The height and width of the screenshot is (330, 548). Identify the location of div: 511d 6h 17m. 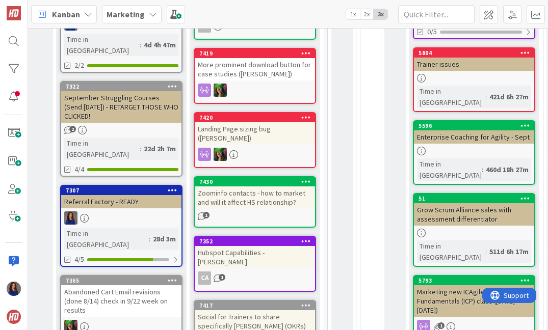
(509, 252).